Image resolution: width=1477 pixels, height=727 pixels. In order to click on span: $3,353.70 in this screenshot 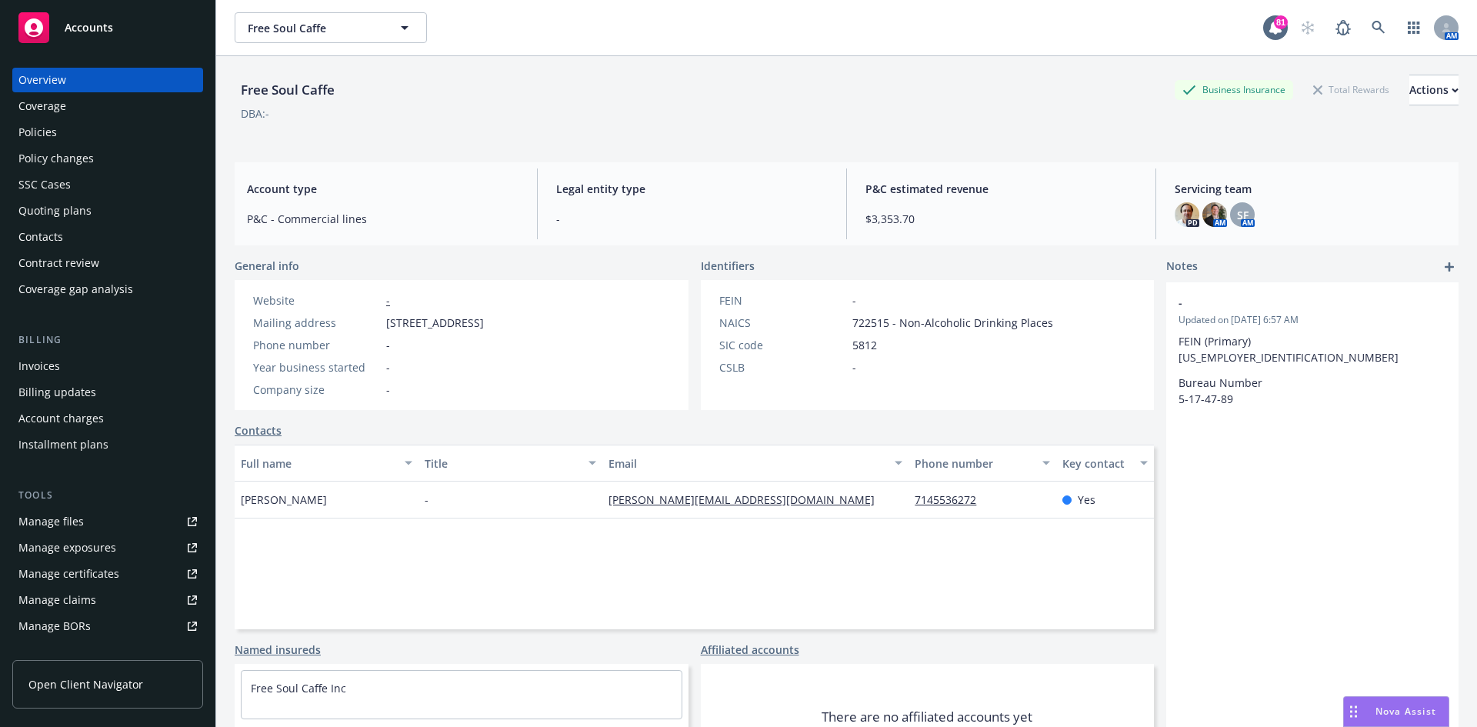, I will do `click(1001, 218)`.